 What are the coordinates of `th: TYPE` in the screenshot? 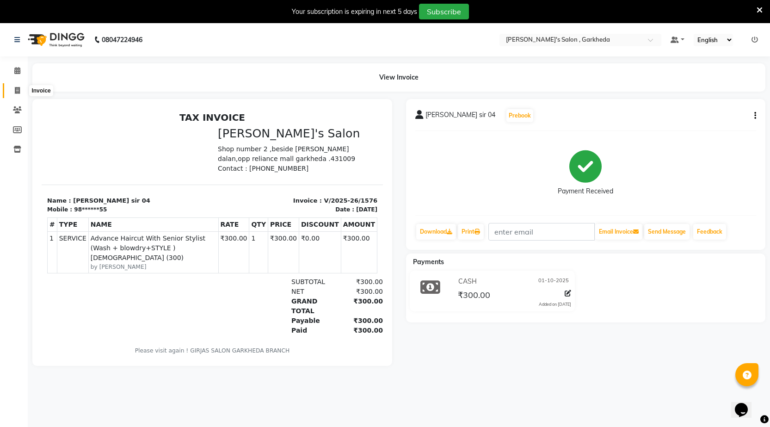 It's located at (31, 116).